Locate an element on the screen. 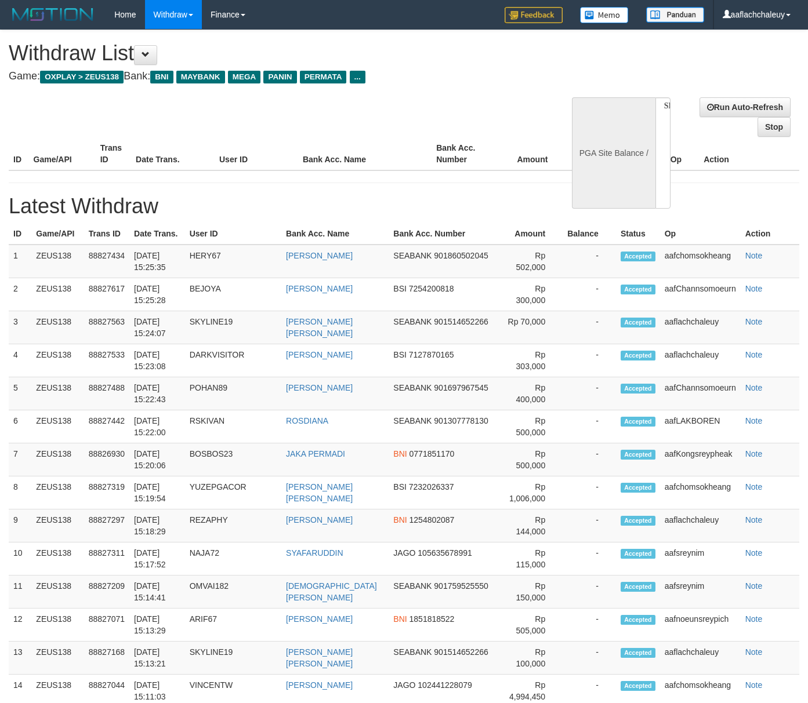 Image resolution: width=808 pixels, height=703 pixels. a: JAKA PERMADI is located at coordinates (315, 454).